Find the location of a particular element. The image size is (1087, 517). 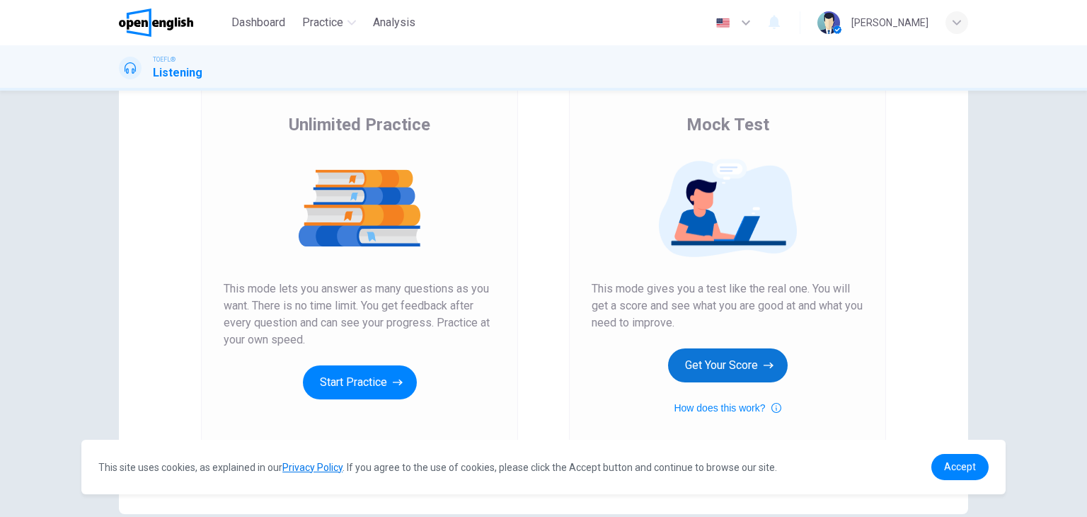

span: Unlimited Practice is located at coordinates (359, 125).